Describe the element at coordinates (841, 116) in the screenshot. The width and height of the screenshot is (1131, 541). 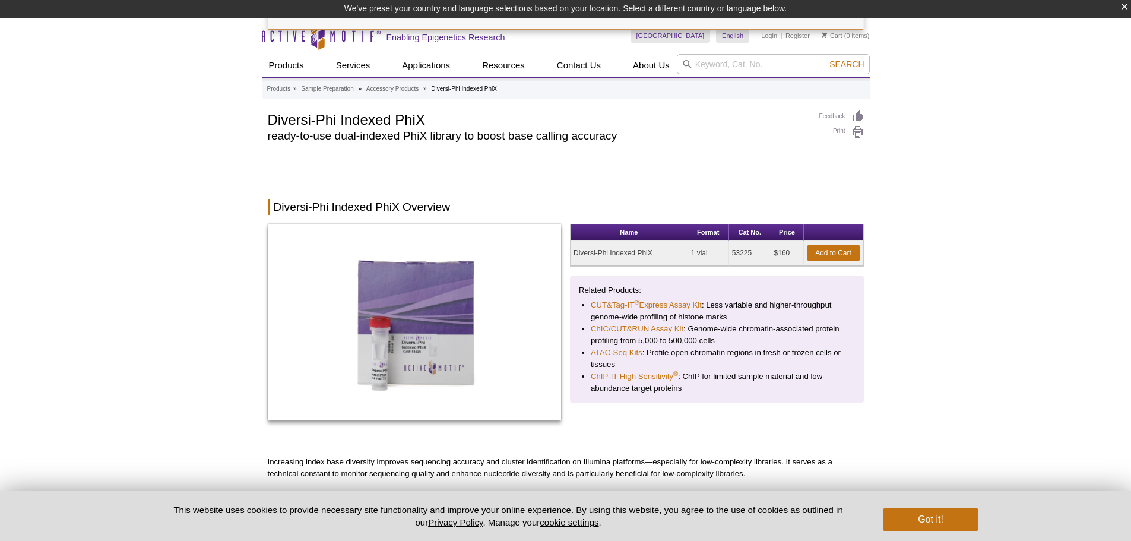
I see `a: Feedback` at that location.